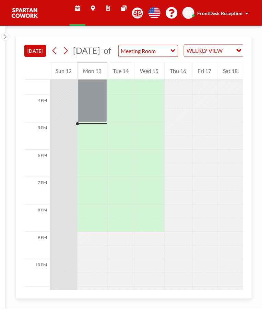 This screenshot has height=309, width=262. I want to click on div: Wed 15, so click(149, 71).